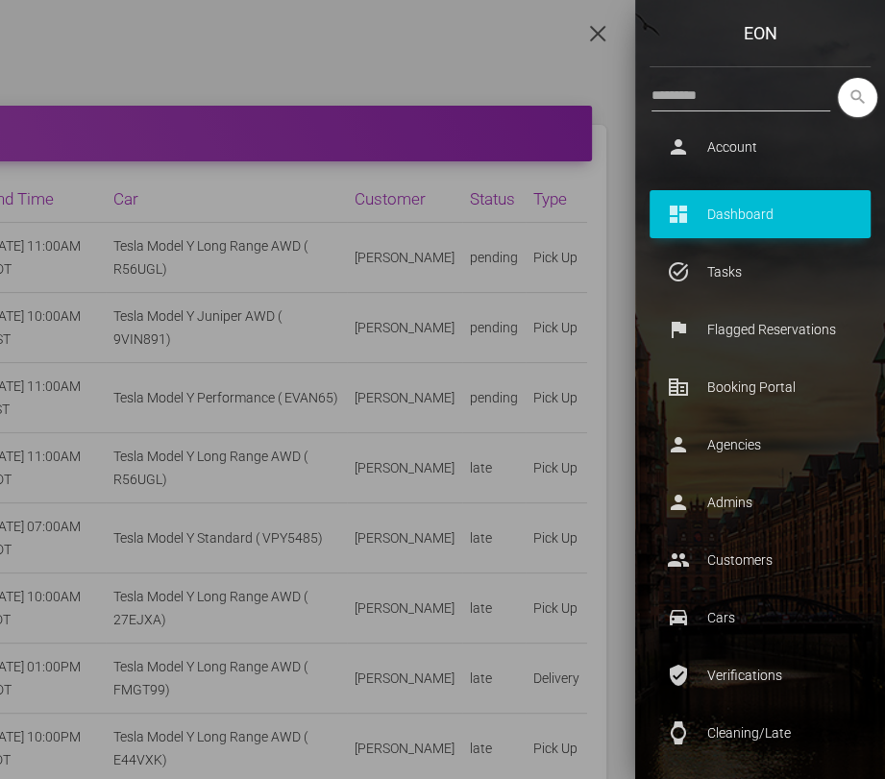 This screenshot has width=885, height=779. Describe the element at coordinates (760, 502) in the screenshot. I see `a: person Admins` at that location.